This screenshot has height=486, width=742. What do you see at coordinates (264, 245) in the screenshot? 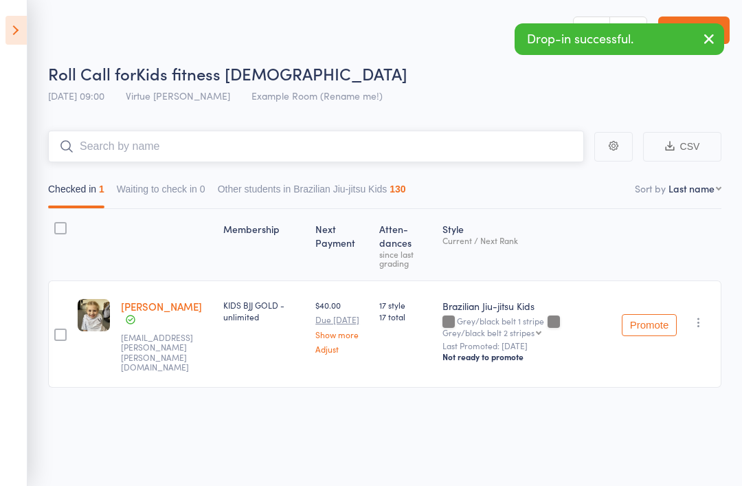
I see `div: Membership` at bounding box center [264, 245].